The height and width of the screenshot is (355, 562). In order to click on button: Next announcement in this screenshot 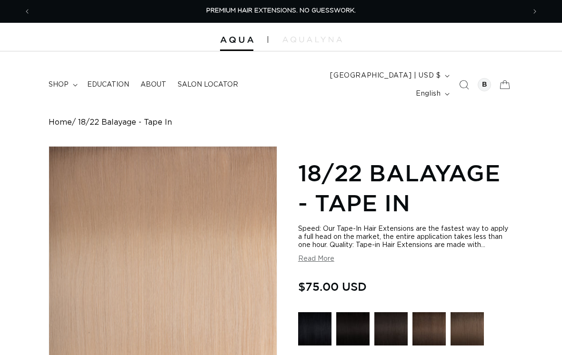, I will do `click(535, 11)`.